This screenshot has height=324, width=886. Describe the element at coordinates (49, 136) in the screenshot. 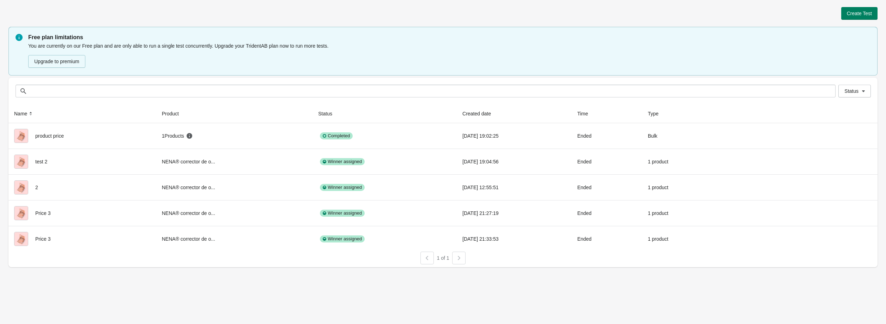

I see `span: product price` at that location.